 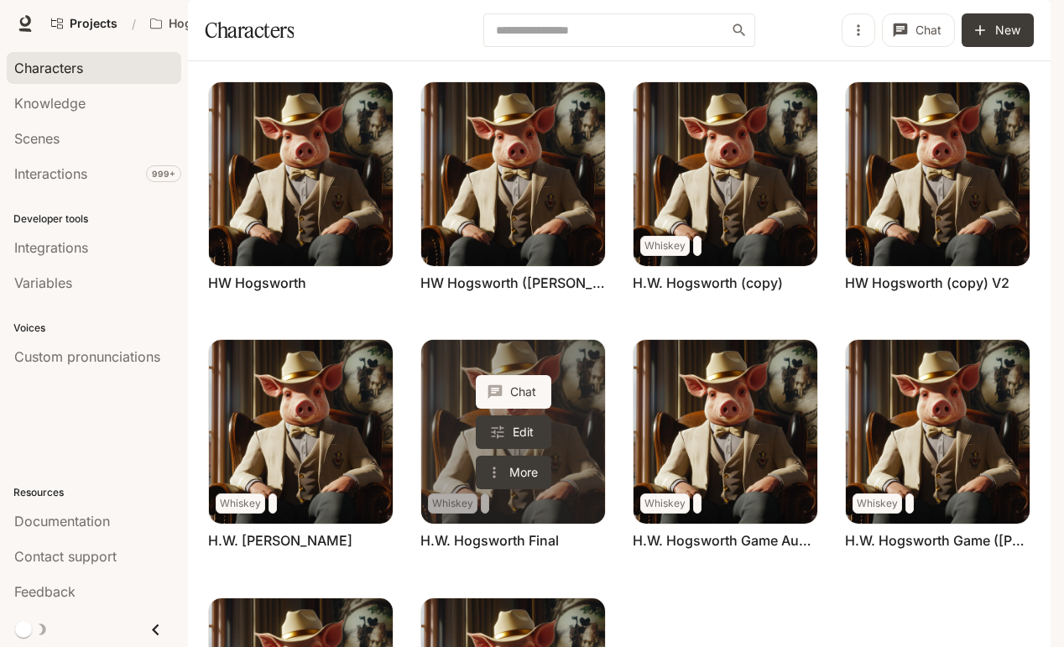 I want to click on a: Edit H.W. Hogsworth Final, so click(x=513, y=432).